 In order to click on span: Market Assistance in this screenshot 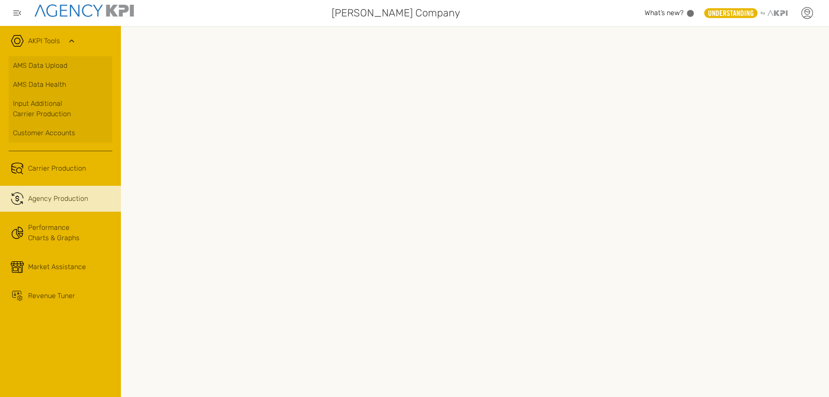, I will do `click(57, 267)`.